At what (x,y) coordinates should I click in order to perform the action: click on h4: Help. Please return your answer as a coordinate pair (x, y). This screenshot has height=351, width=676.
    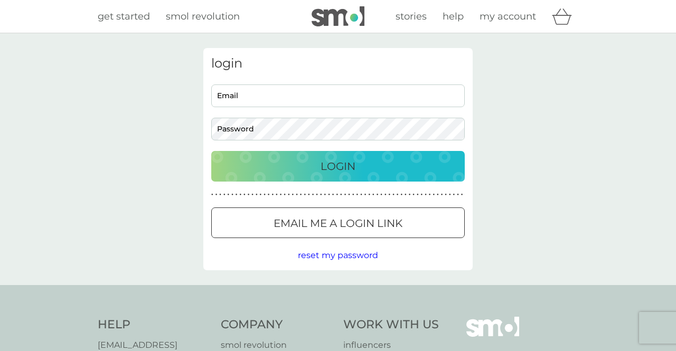
    Looking at the image, I should click on (154, 325).